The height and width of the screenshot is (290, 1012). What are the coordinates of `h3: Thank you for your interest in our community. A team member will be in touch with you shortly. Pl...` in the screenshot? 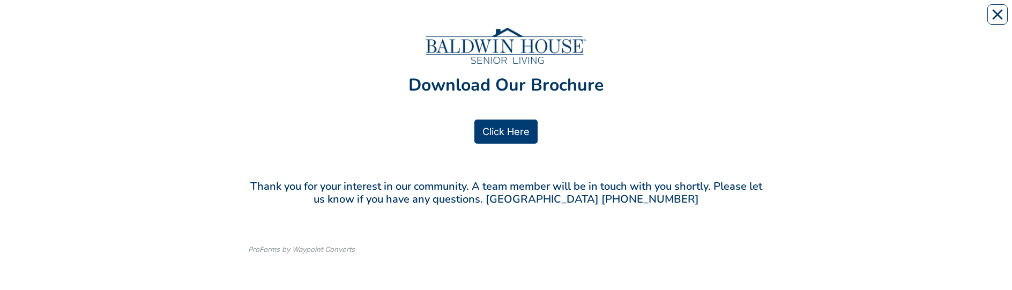 It's located at (506, 193).